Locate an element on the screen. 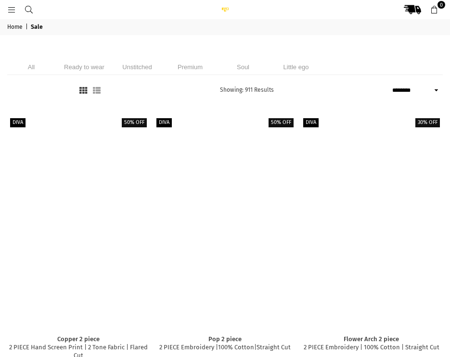  button: ADVANCE FILTER is located at coordinates (39, 90).